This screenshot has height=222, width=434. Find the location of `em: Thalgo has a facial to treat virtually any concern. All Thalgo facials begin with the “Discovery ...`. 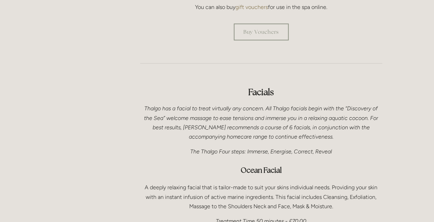

em: Thalgo has a facial to treat virtually any concern. All Thalgo facials begin with the “Discovery ... is located at coordinates (262, 123).